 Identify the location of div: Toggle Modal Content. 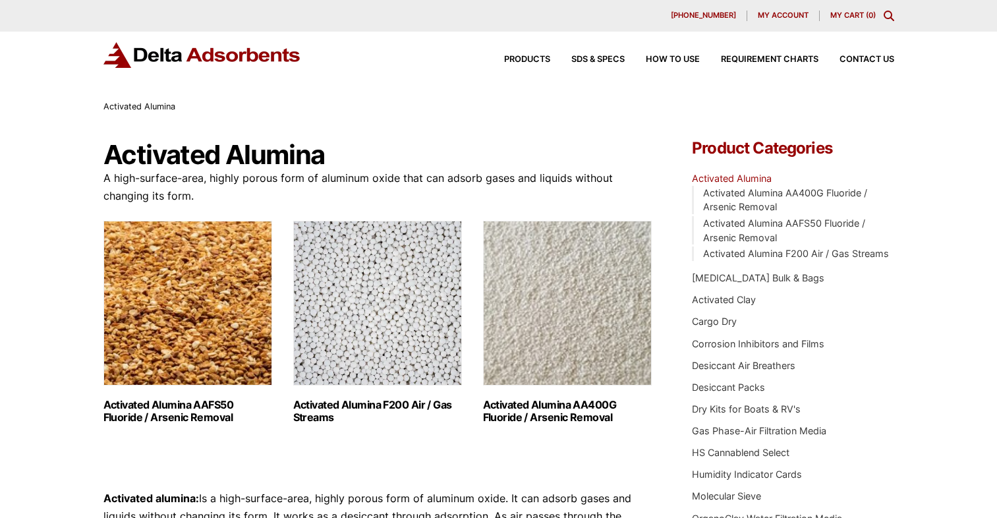
(889, 16).